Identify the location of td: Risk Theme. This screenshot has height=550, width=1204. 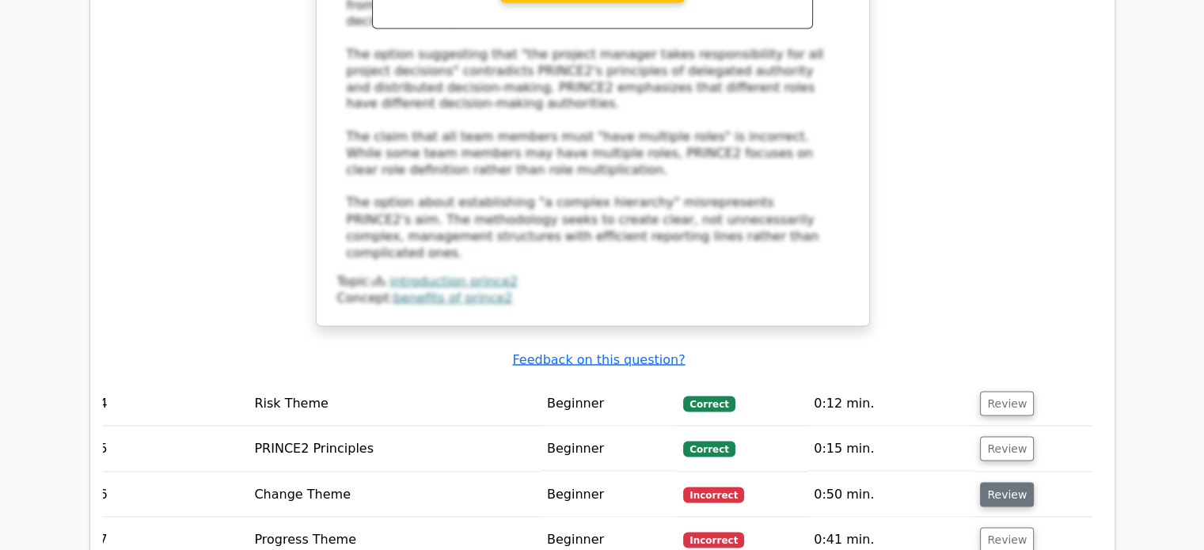
(394, 403).